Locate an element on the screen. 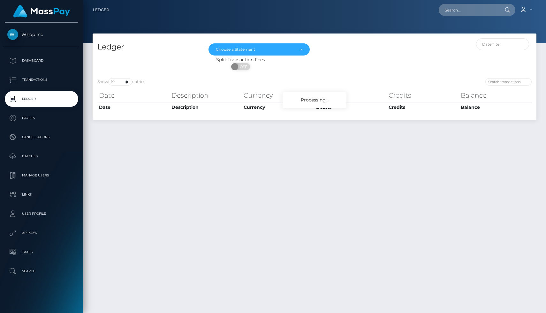 This screenshot has width=546, height=313. span: Whop Inc is located at coordinates (42, 34).